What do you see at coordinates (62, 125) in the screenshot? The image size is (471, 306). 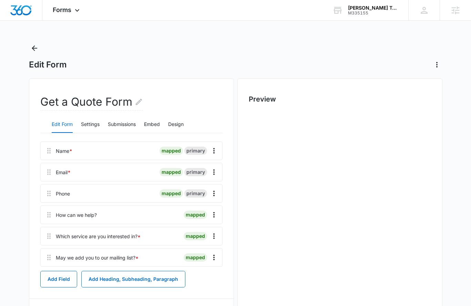 I see `button: Edit Form` at bounding box center [62, 125].